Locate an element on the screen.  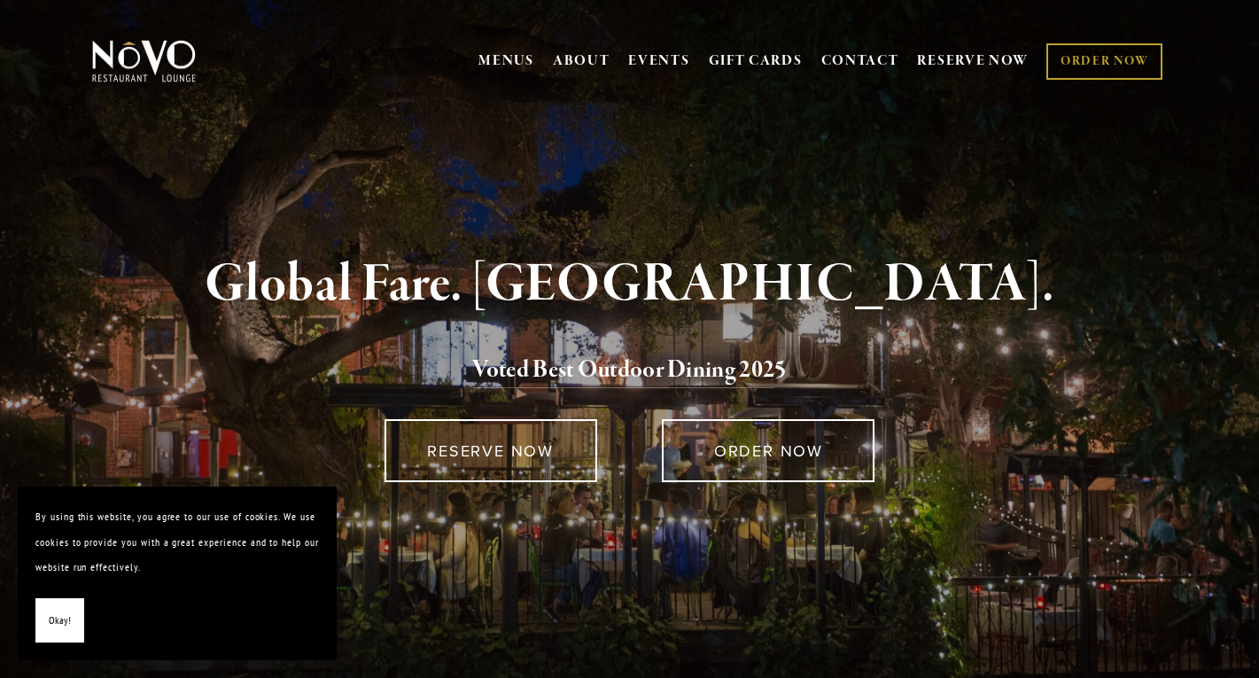
h2: 5 is located at coordinates (630, 370).